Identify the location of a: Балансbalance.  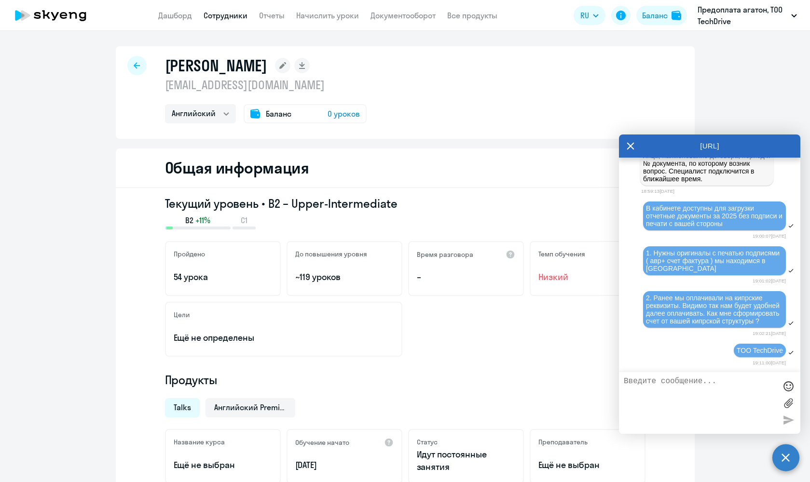
(661, 15).